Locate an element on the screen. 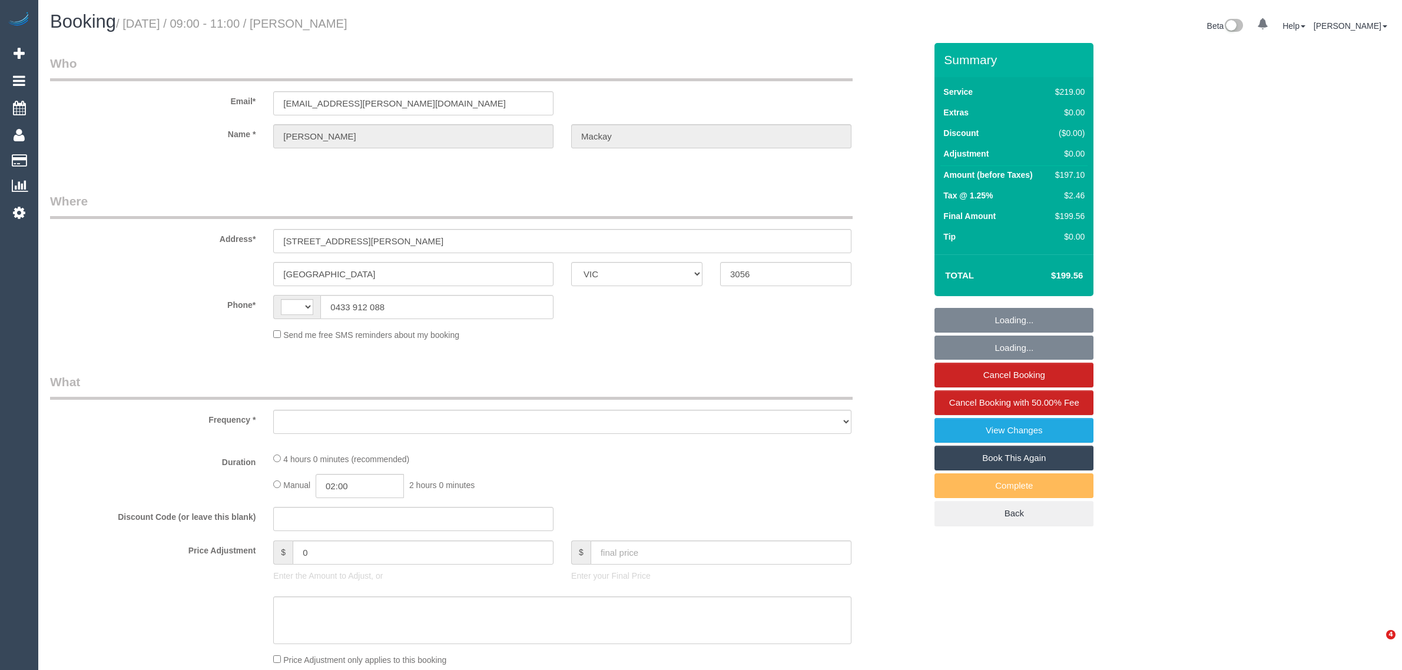  input: Email* is located at coordinates (413, 103).